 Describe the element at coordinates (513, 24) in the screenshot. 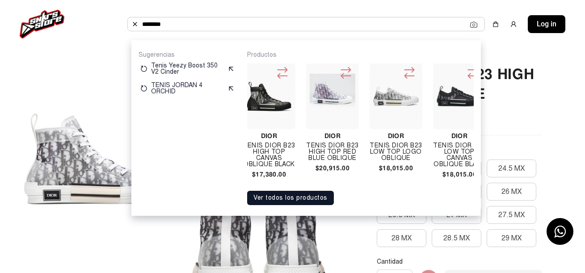

I see `img: user` at that location.